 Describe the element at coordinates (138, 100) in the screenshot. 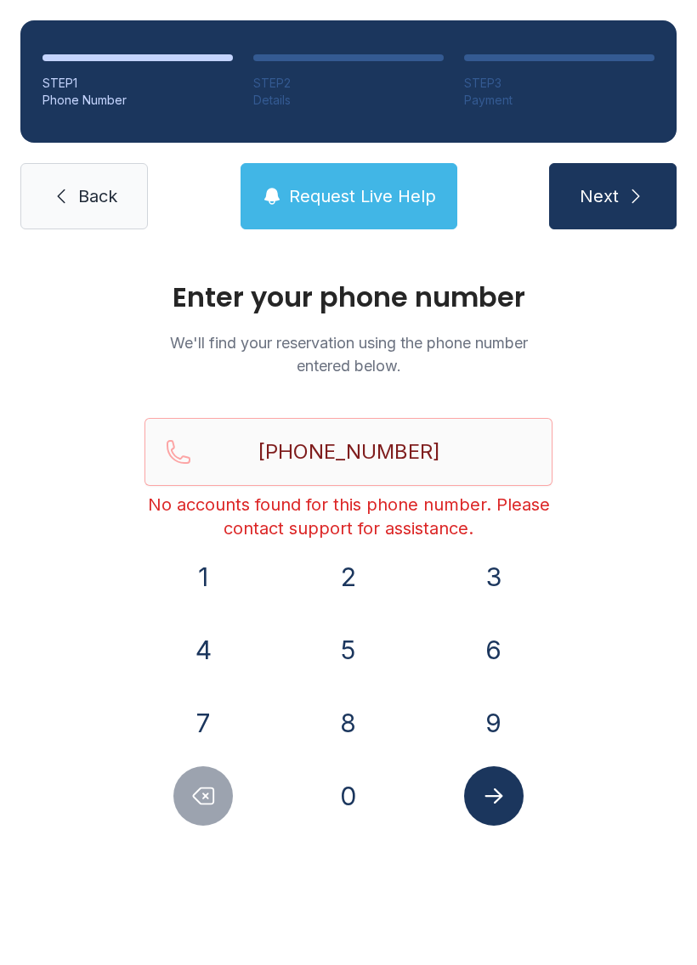

I see `div: Phone Number` at that location.